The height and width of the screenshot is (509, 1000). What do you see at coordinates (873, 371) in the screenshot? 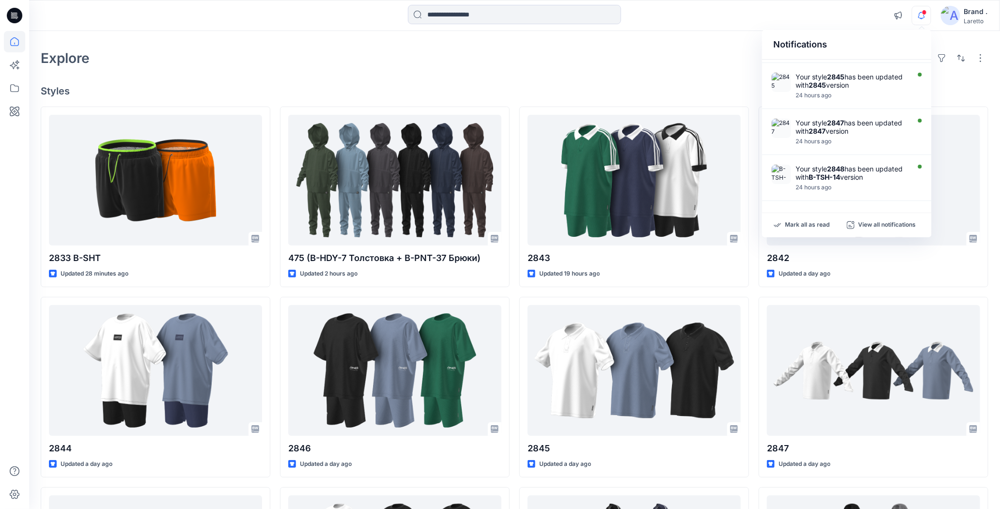
I see `a: 2847` at bounding box center [873, 371].